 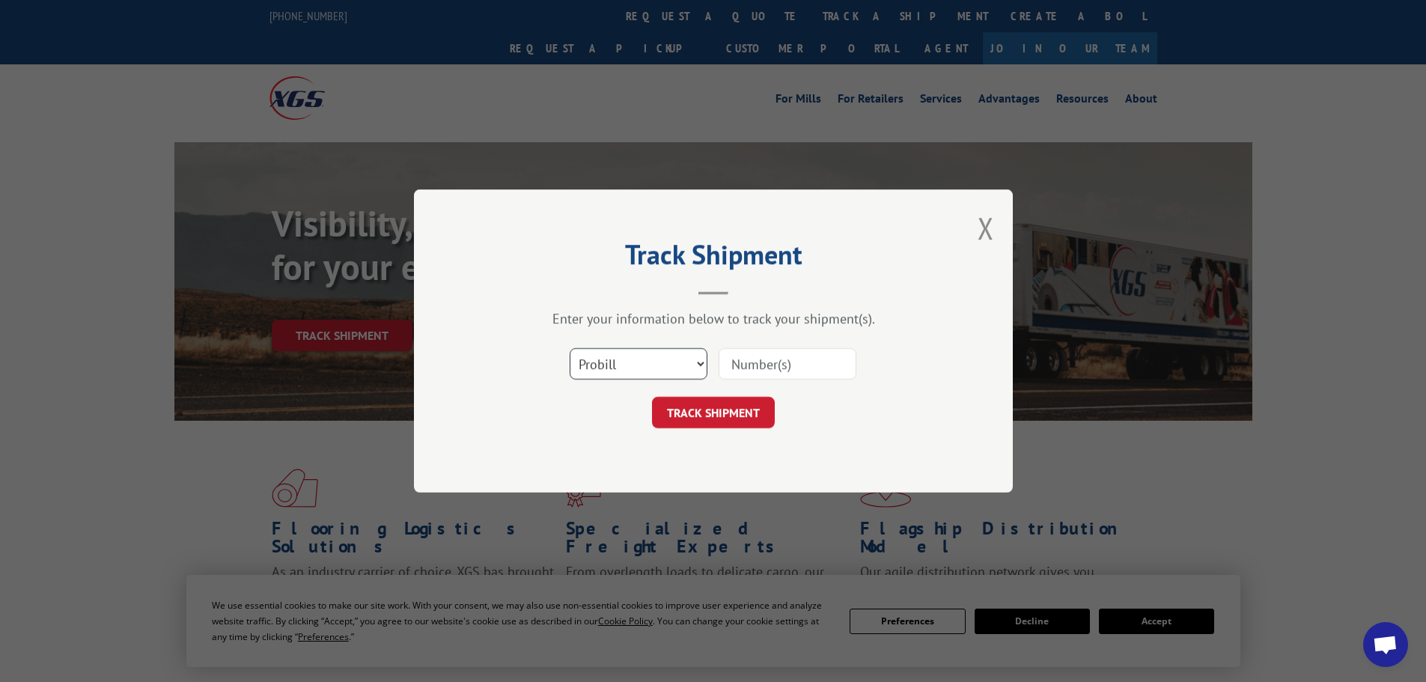 I want to click on input: Number(s), so click(x=787, y=364).